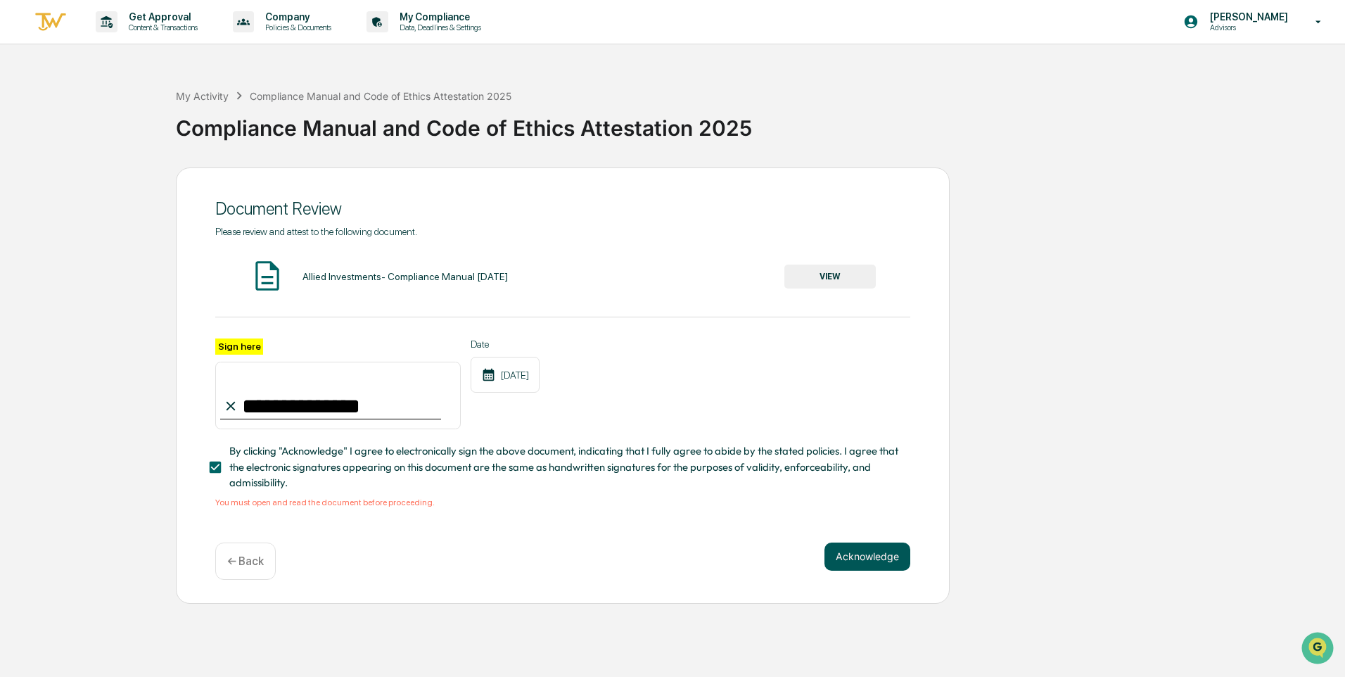  What do you see at coordinates (59, 184) in the screenshot?
I see `span: Preclearance` at bounding box center [59, 184].